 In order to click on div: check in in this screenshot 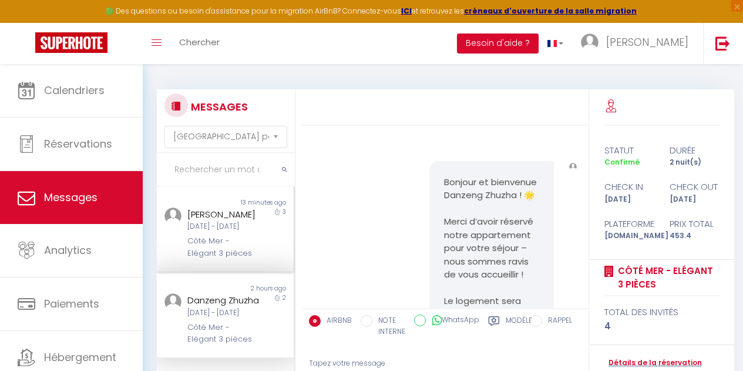, I will do `click(629, 187)`.